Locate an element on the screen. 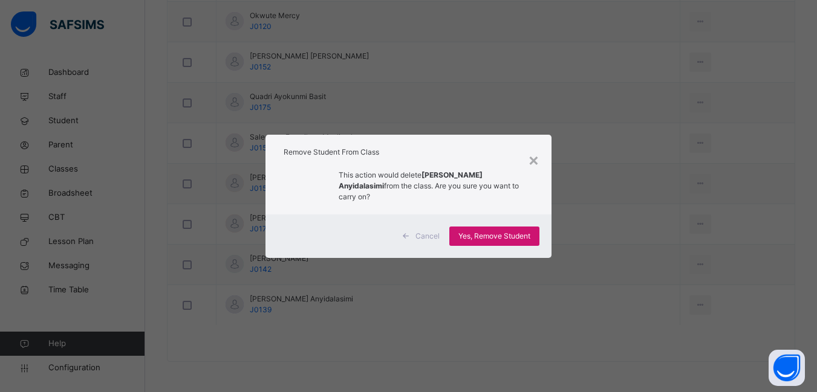  span: Yes, Remove Student is located at coordinates (494, 236).